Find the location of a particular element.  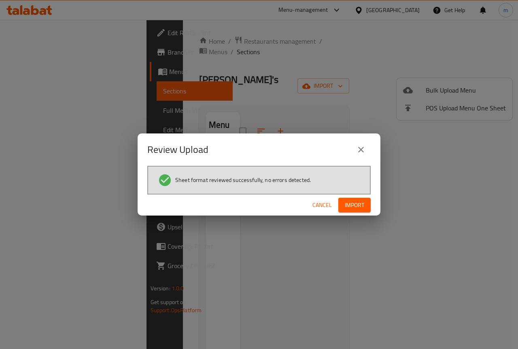

button: close is located at coordinates (361, 150).